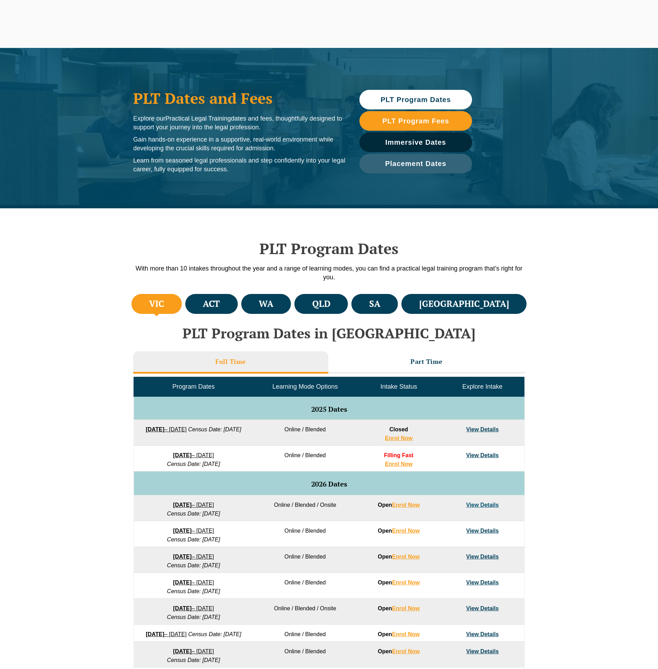  I want to click on h4: QLD, so click(321, 304).